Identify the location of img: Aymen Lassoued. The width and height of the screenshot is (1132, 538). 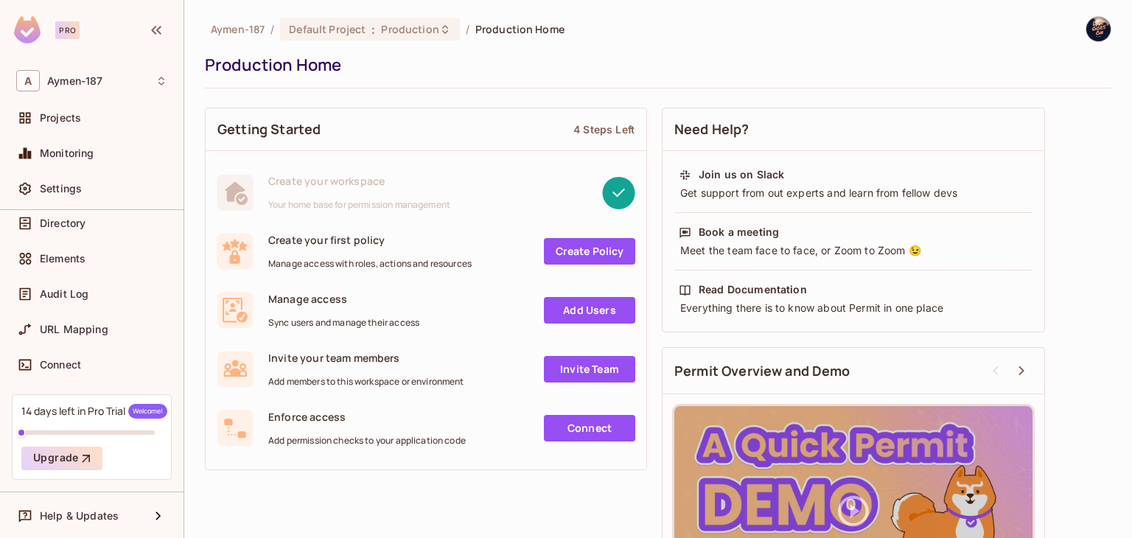
(1098, 29).